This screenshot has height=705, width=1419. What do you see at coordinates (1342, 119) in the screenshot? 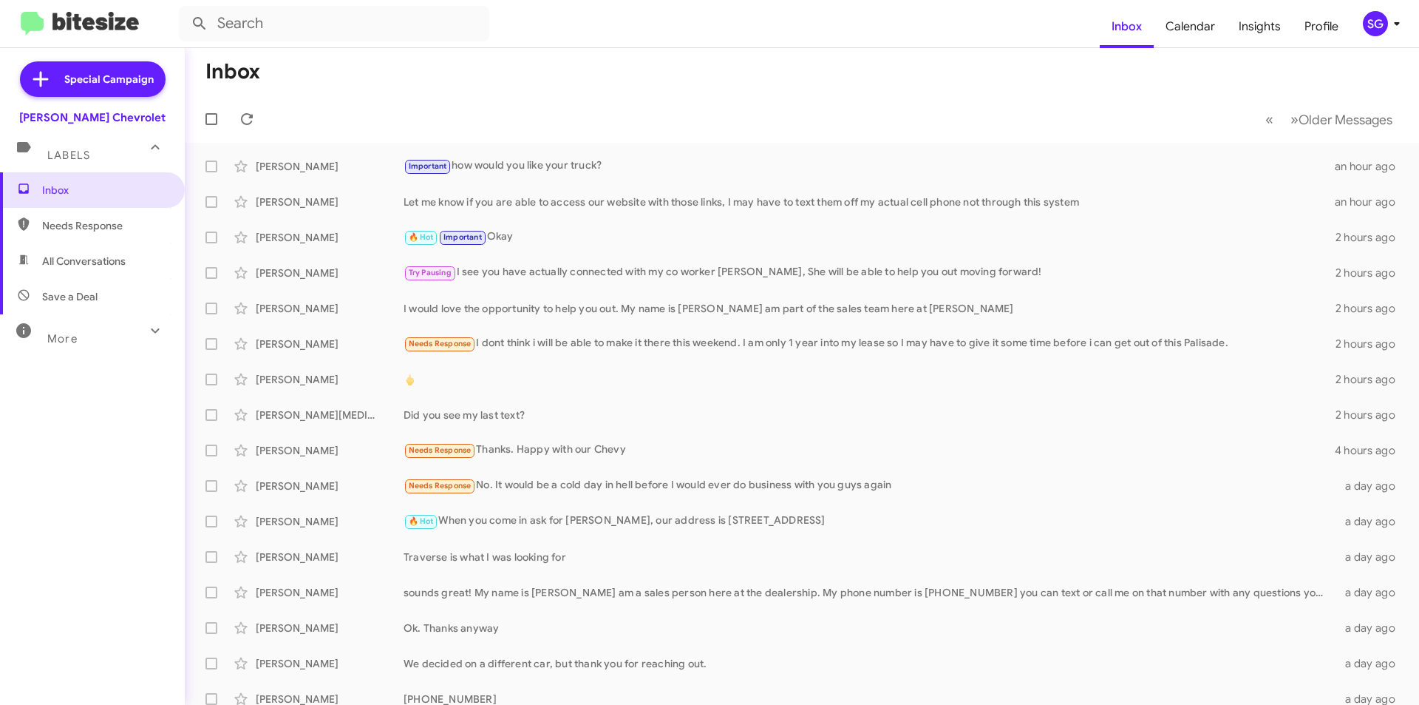
I see `button: Next` at bounding box center [1342, 119].